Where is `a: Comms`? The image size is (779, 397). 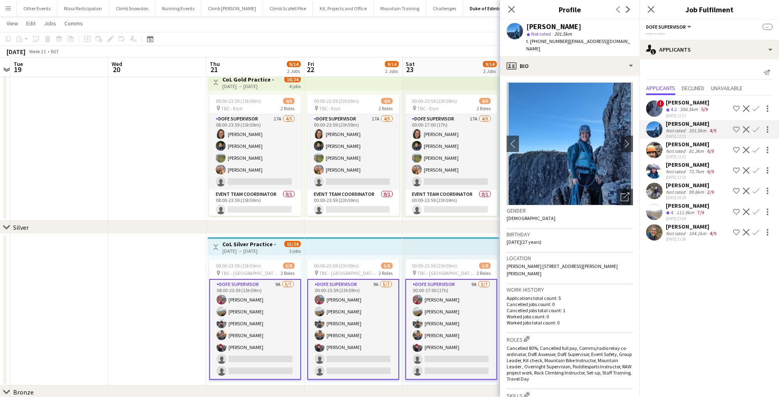
a: Comms is located at coordinates (73, 23).